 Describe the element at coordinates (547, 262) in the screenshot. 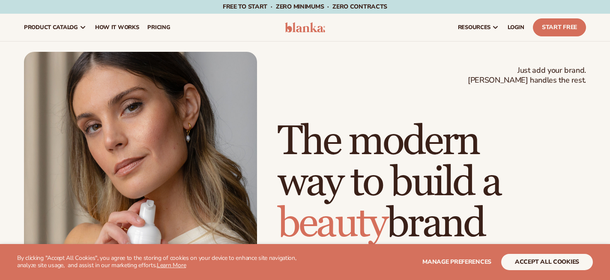

I see `button: accept all cookies` at that location.